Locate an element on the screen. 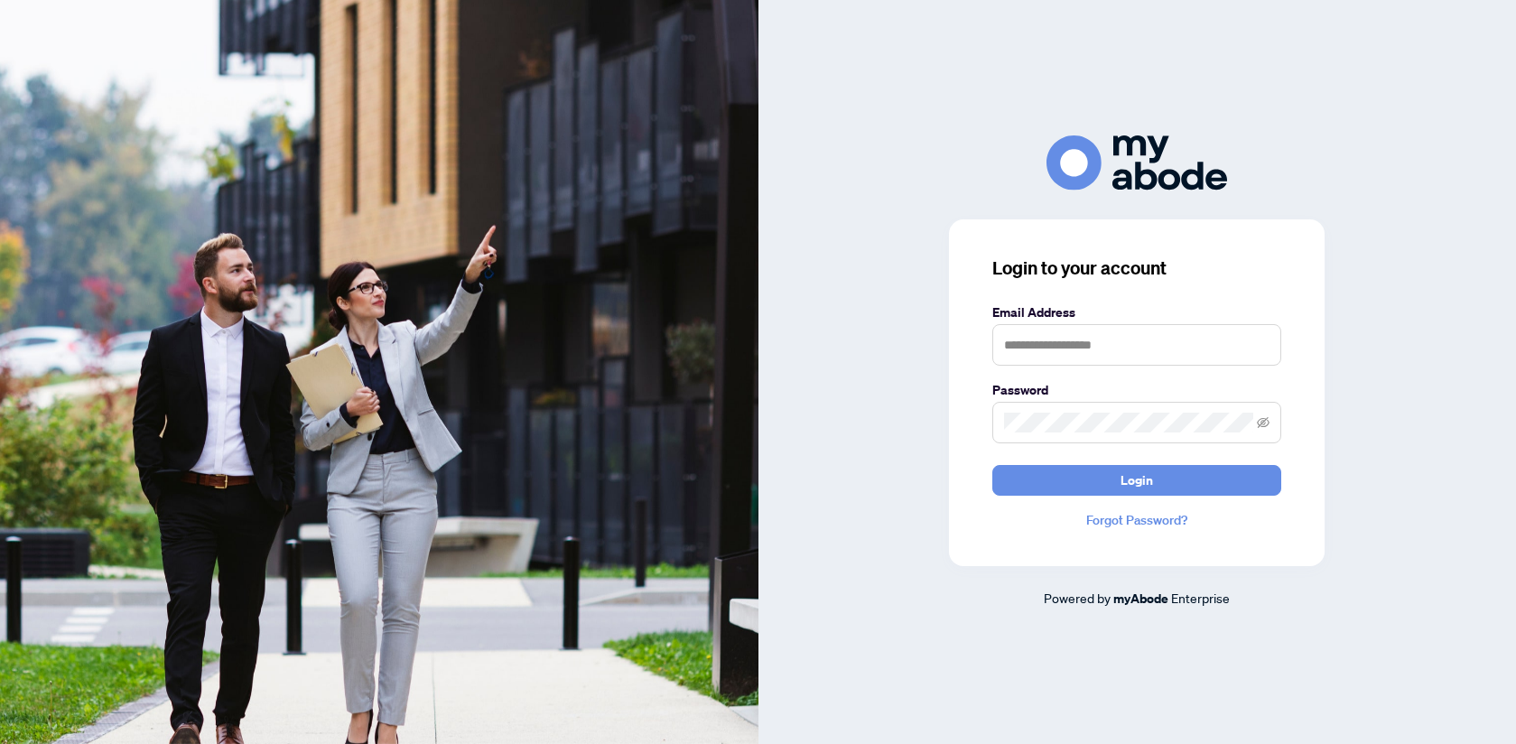  span: Powered by is located at coordinates (1077, 598).